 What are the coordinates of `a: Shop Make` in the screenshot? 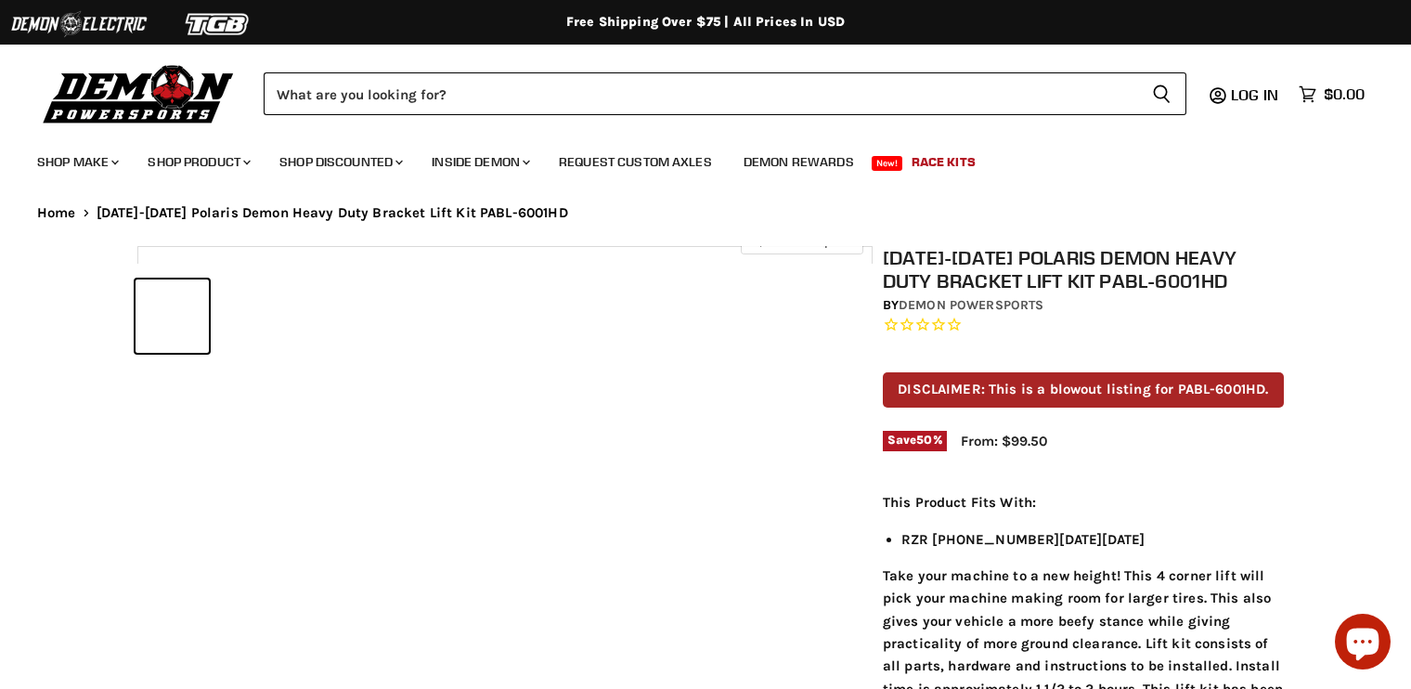 It's located at (76, 161).